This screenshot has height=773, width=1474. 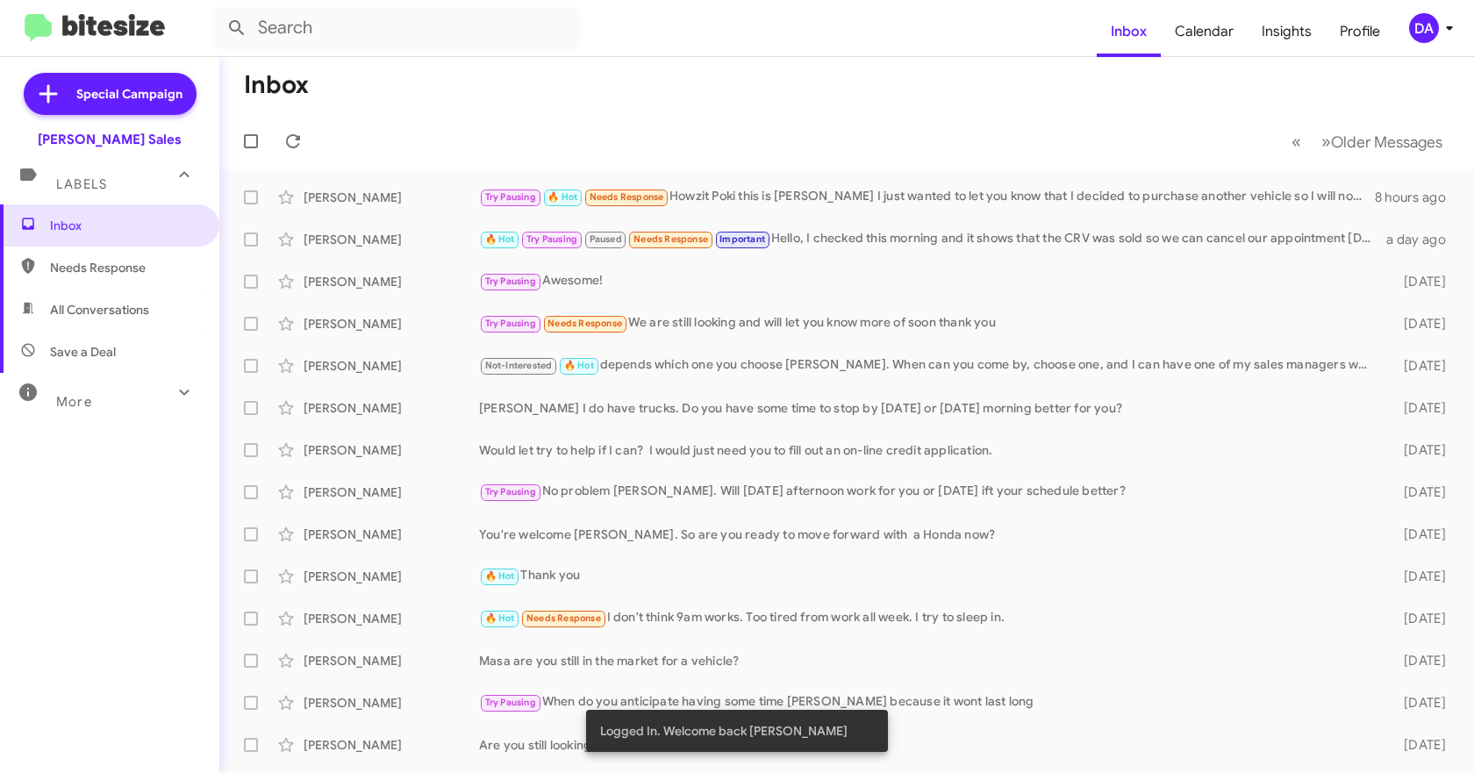 What do you see at coordinates (1286, 32) in the screenshot?
I see `span: Insights` at bounding box center [1286, 32].